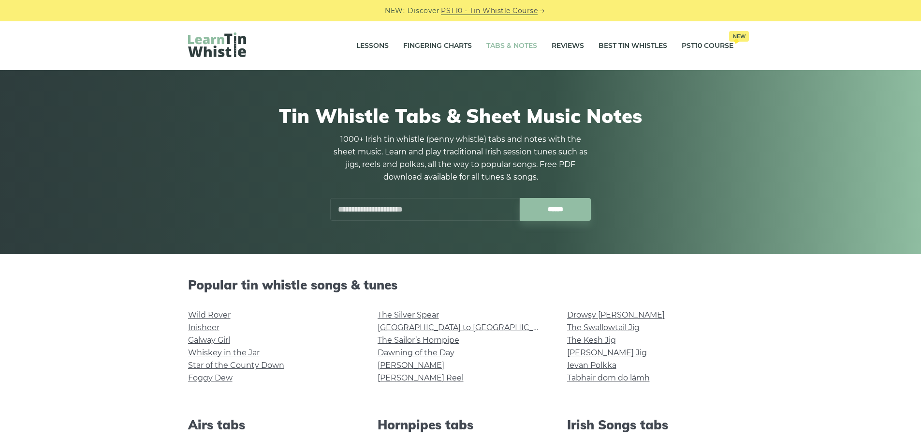 This screenshot has height=441, width=921. I want to click on a: Best Tin Whistles, so click(633, 46).